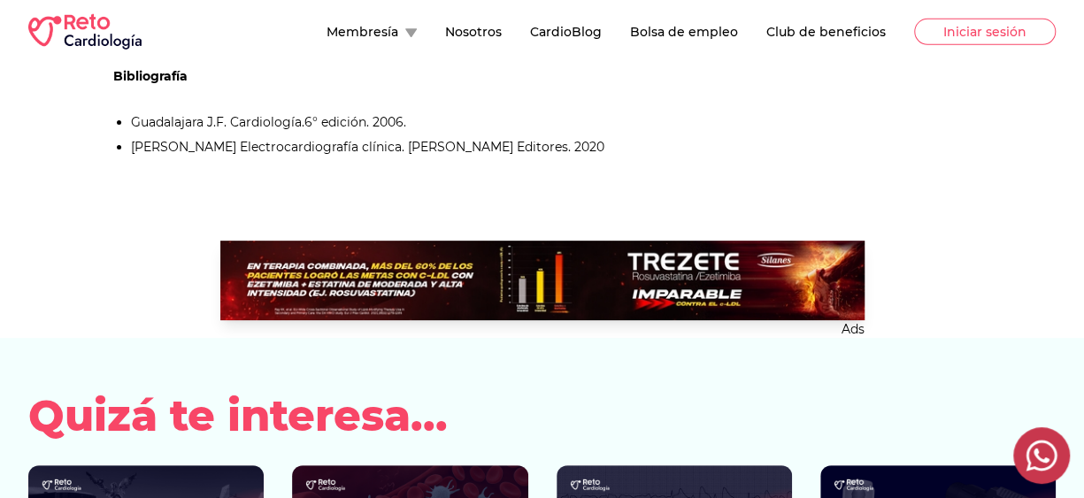 Image resolution: width=1084 pixels, height=498 pixels. Describe the element at coordinates (408, 122) in the screenshot. I see `li: Guadalajara J.F. Cardiología.6° edición. 2006.` at that location.